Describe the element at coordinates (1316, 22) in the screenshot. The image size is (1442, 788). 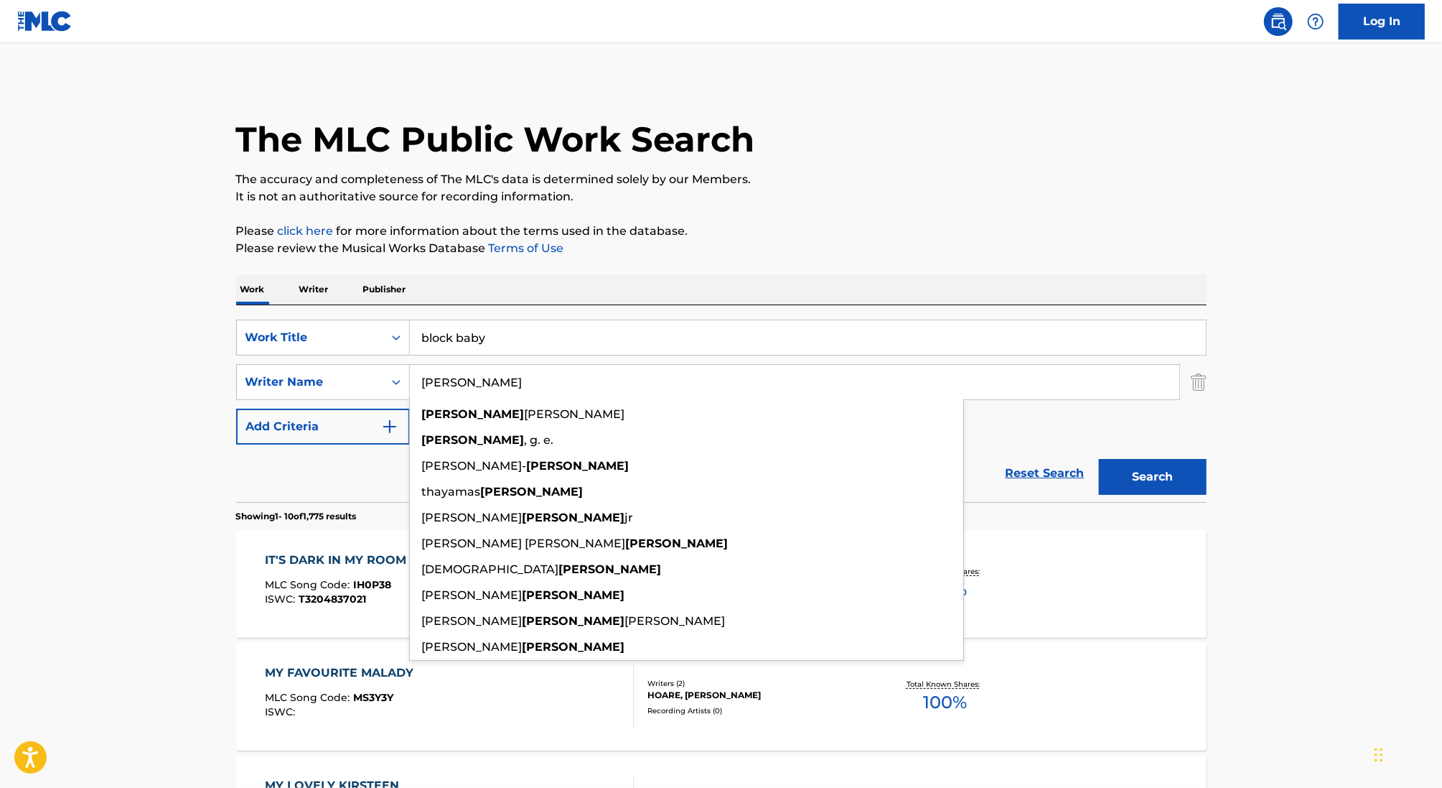
I see `div: Help` at that location.